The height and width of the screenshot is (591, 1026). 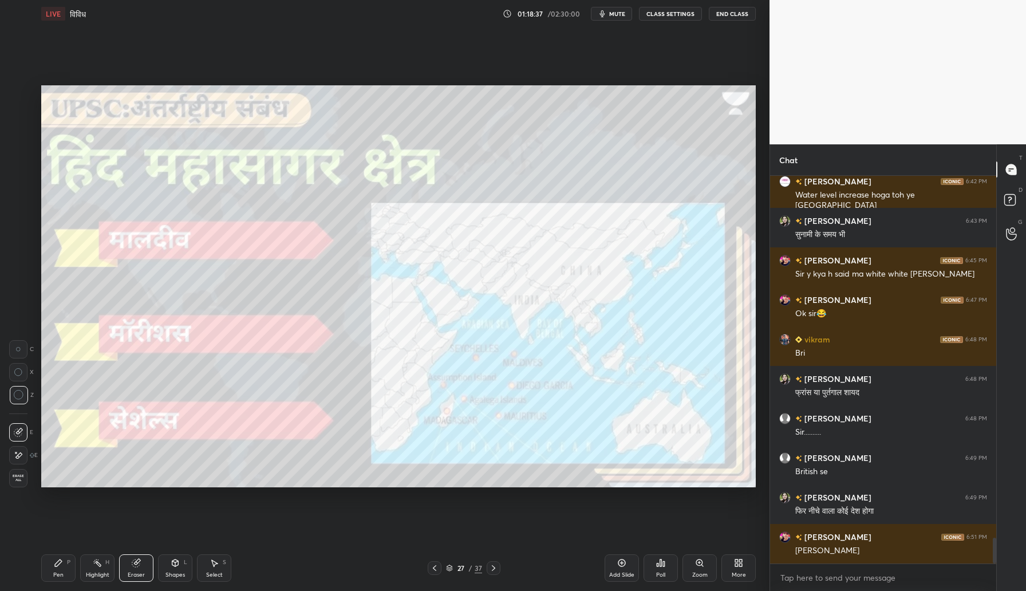 What do you see at coordinates (21, 372) in the screenshot?
I see `div: X` at bounding box center [21, 372].